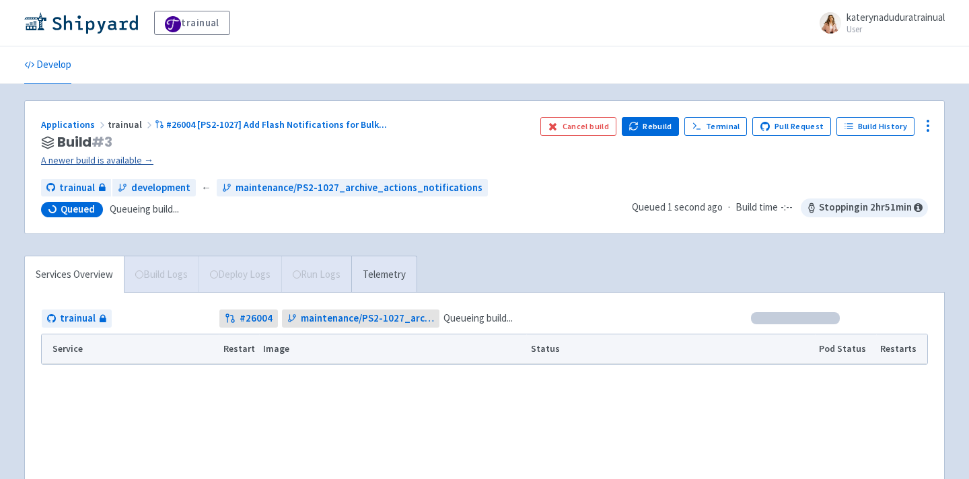 This screenshot has width=969, height=479. I want to click on th: Restart, so click(239, 349).